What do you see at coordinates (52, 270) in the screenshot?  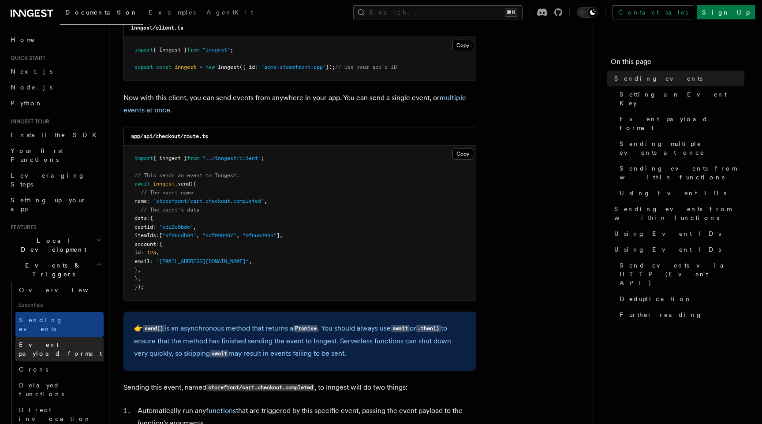 I see `span: Events & Triggers` at bounding box center [52, 270].